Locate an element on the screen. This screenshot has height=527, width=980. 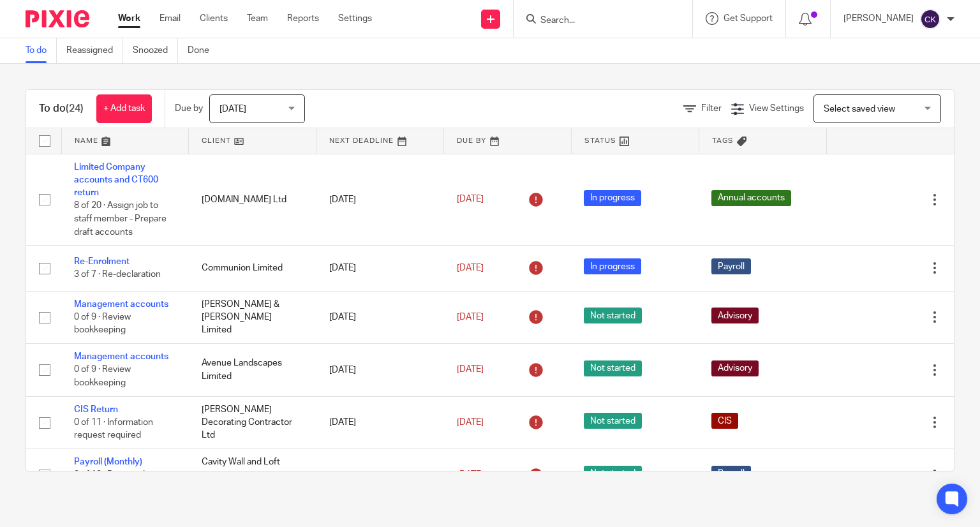
a: Limited Company accounts and CT600 return is located at coordinates (116, 180).